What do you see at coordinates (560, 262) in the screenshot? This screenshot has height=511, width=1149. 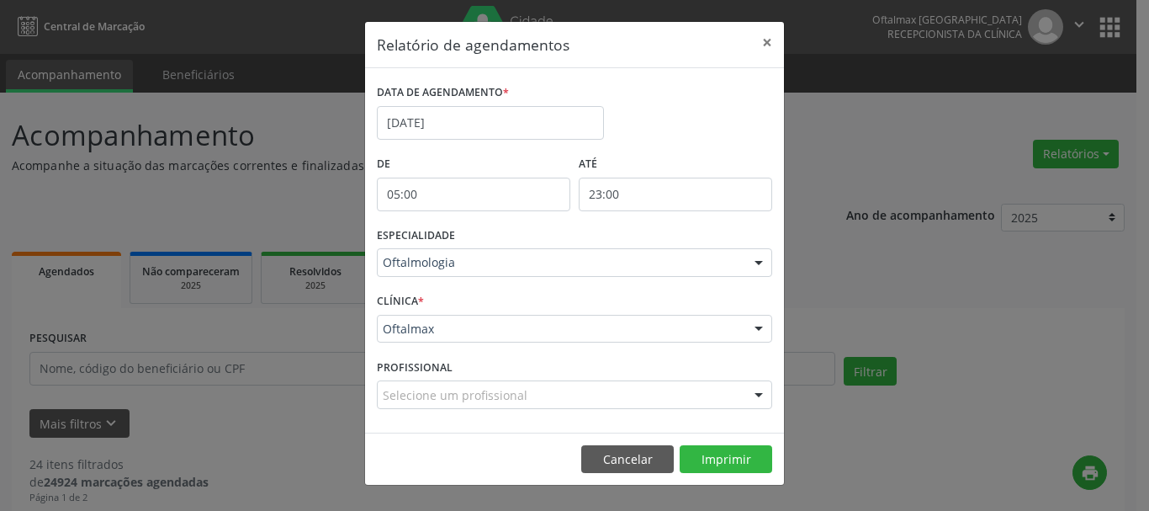 I see `span: Oftalmologia` at bounding box center [560, 262].